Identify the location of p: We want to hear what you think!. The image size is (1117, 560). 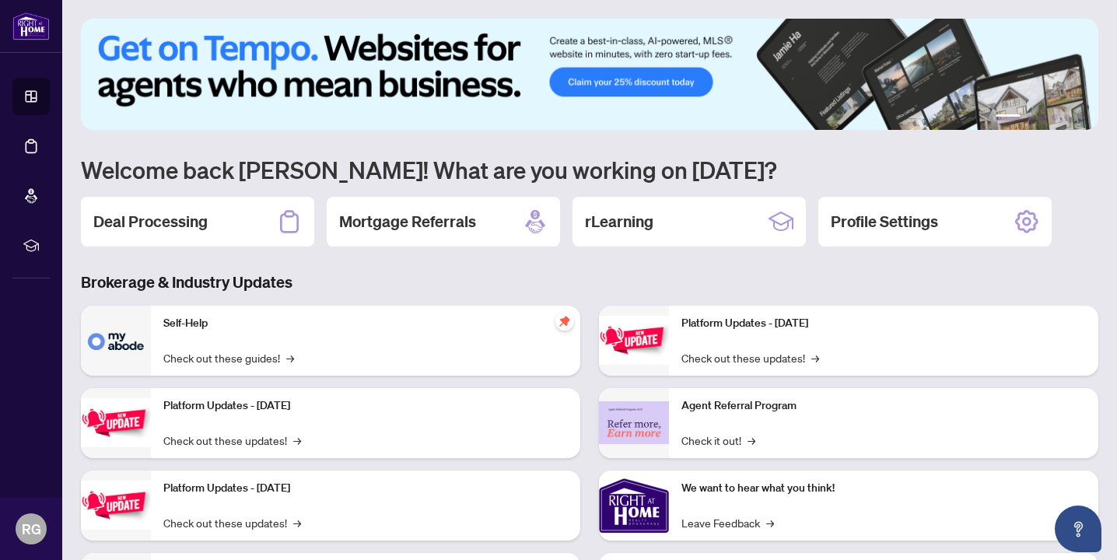
(884, 489).